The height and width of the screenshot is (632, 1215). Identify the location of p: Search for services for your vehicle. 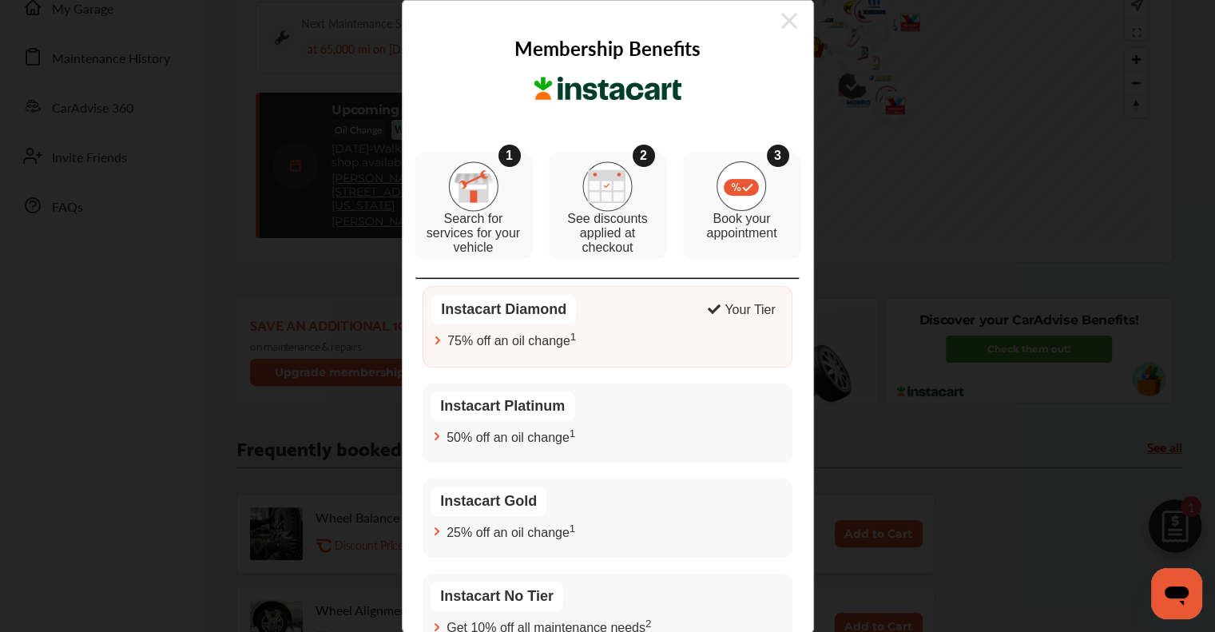
(474, 234).